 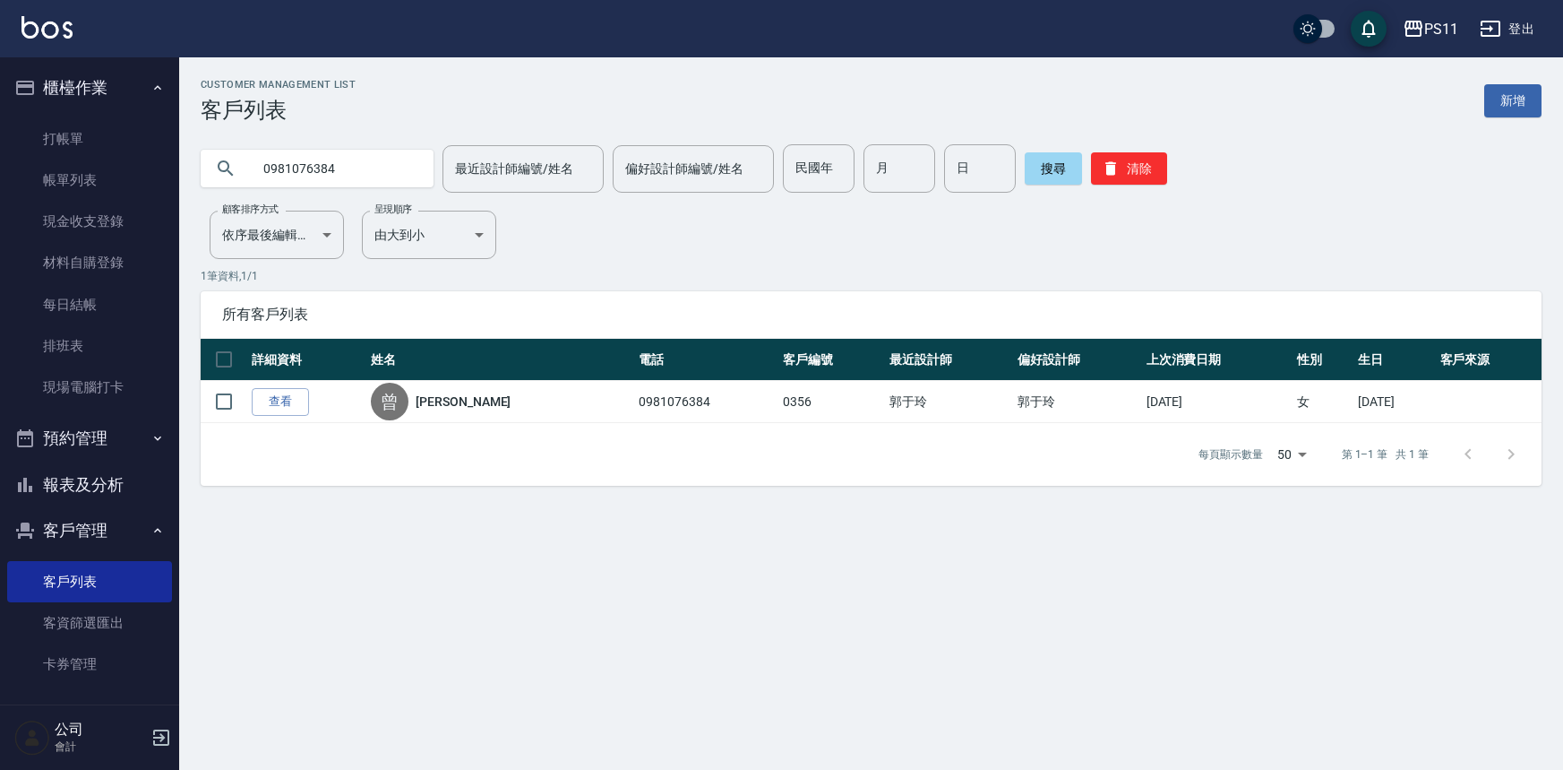 I want to click on p: 會計, so click(x=100, y=746).